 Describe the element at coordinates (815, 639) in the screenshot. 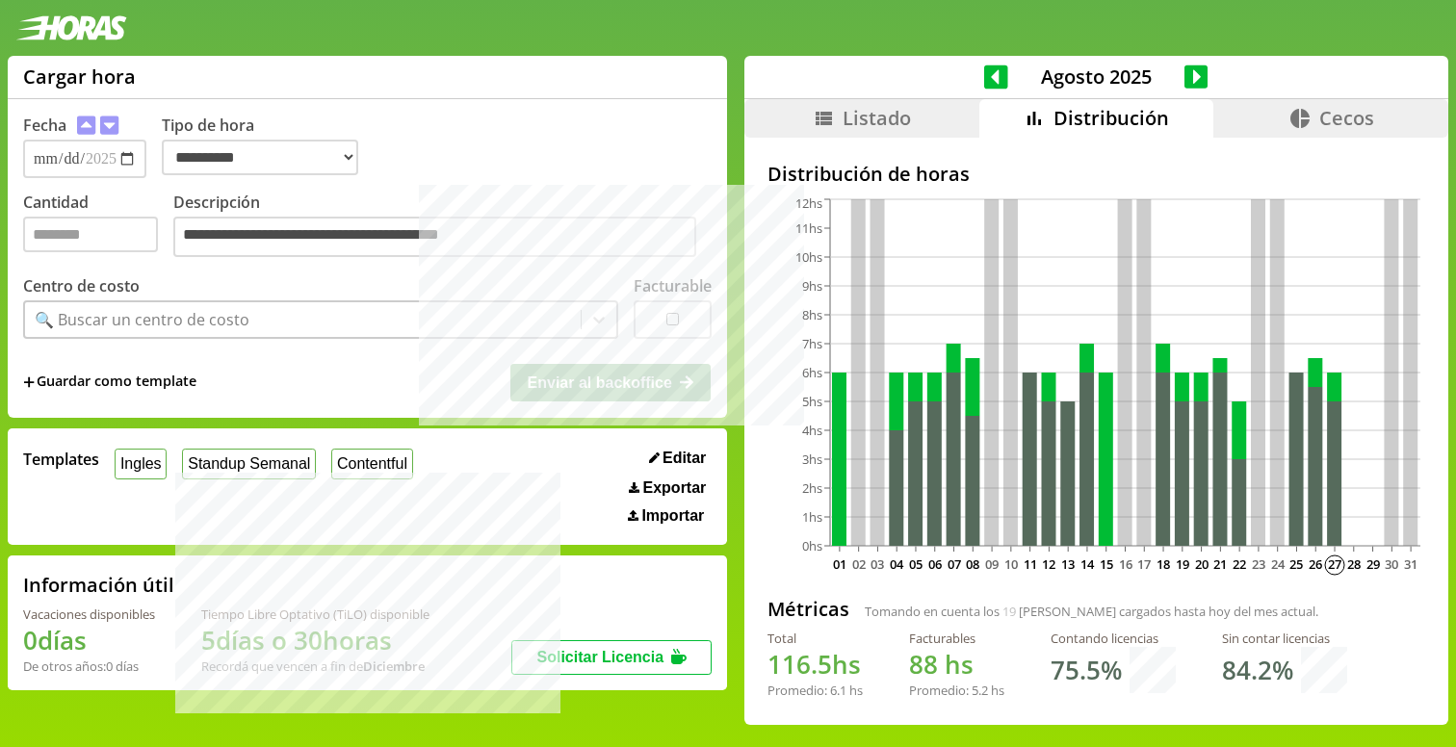

I see `div: Total` at that location.